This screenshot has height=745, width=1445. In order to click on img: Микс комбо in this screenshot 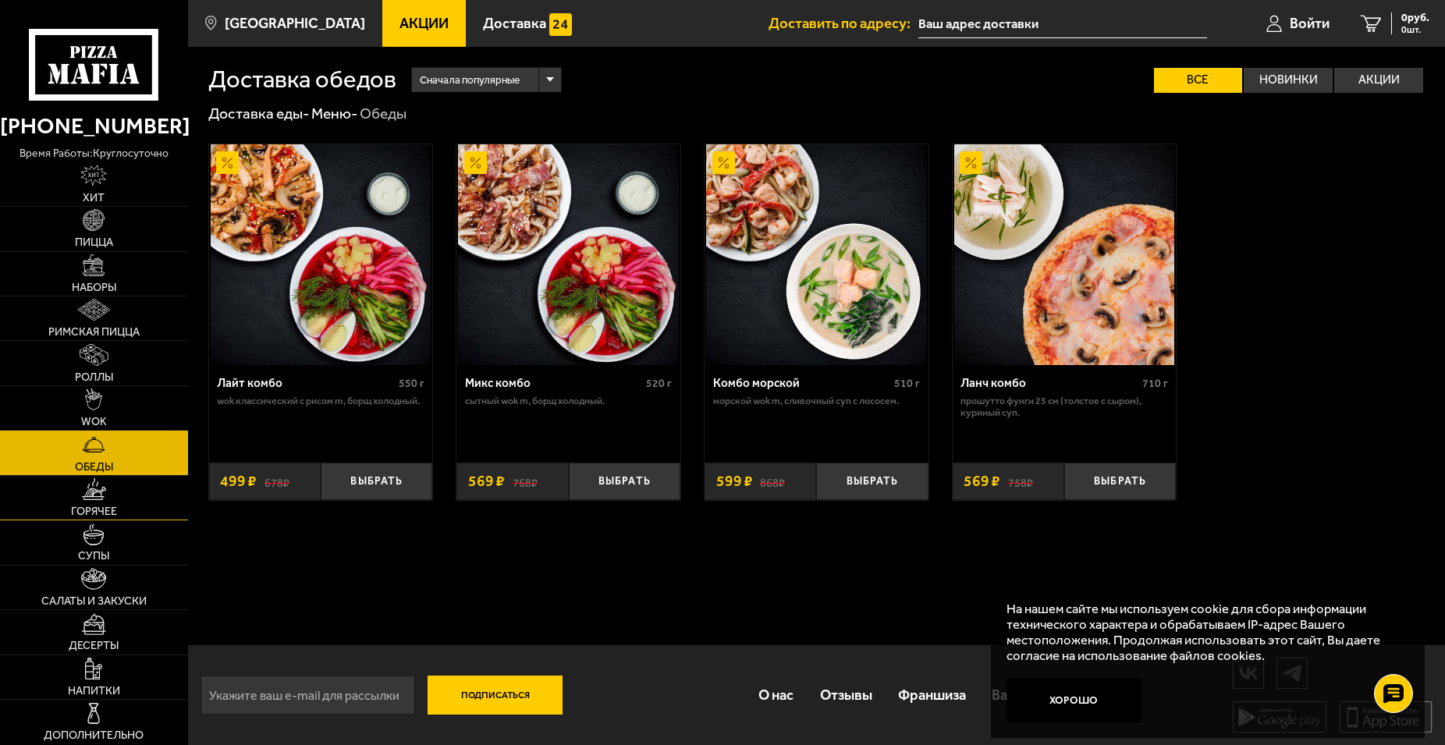, I will do `click(568, 254)`.